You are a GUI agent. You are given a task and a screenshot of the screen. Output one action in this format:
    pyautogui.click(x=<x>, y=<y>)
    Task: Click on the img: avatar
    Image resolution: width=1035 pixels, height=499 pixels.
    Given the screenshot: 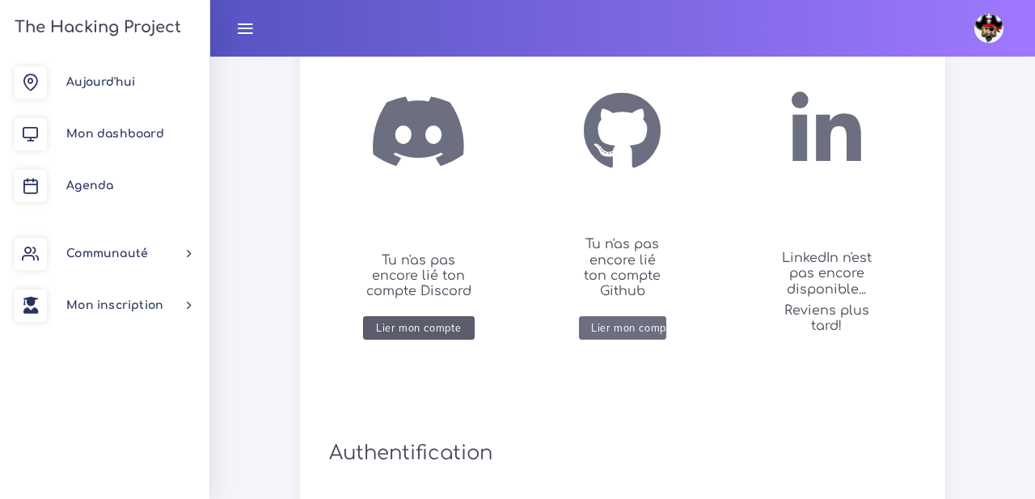 What is the action you would take?
    pyautogui.click(x=989, y=28)
    